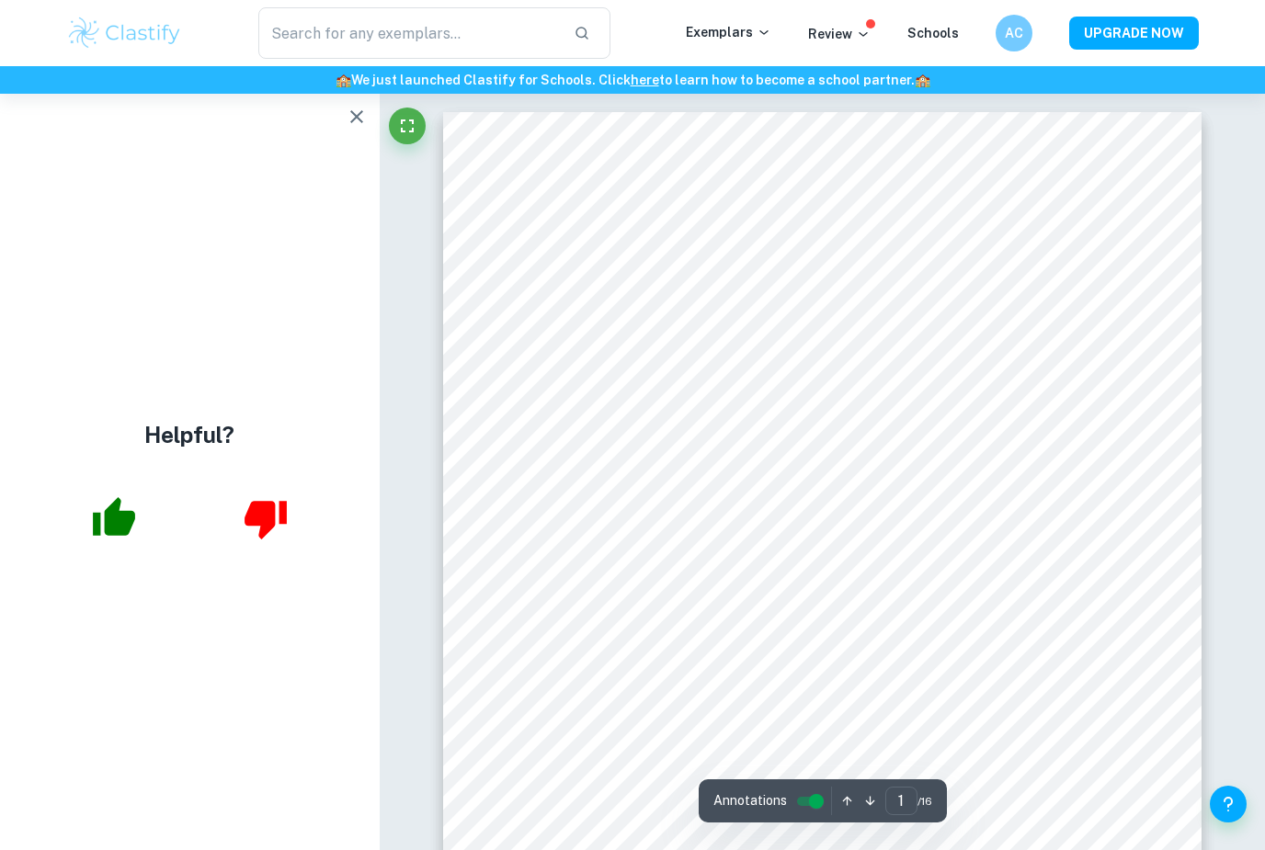 This screenshot has height=850, width=1265. I want to click on button: Help and Feedback, so click(1228, 805).